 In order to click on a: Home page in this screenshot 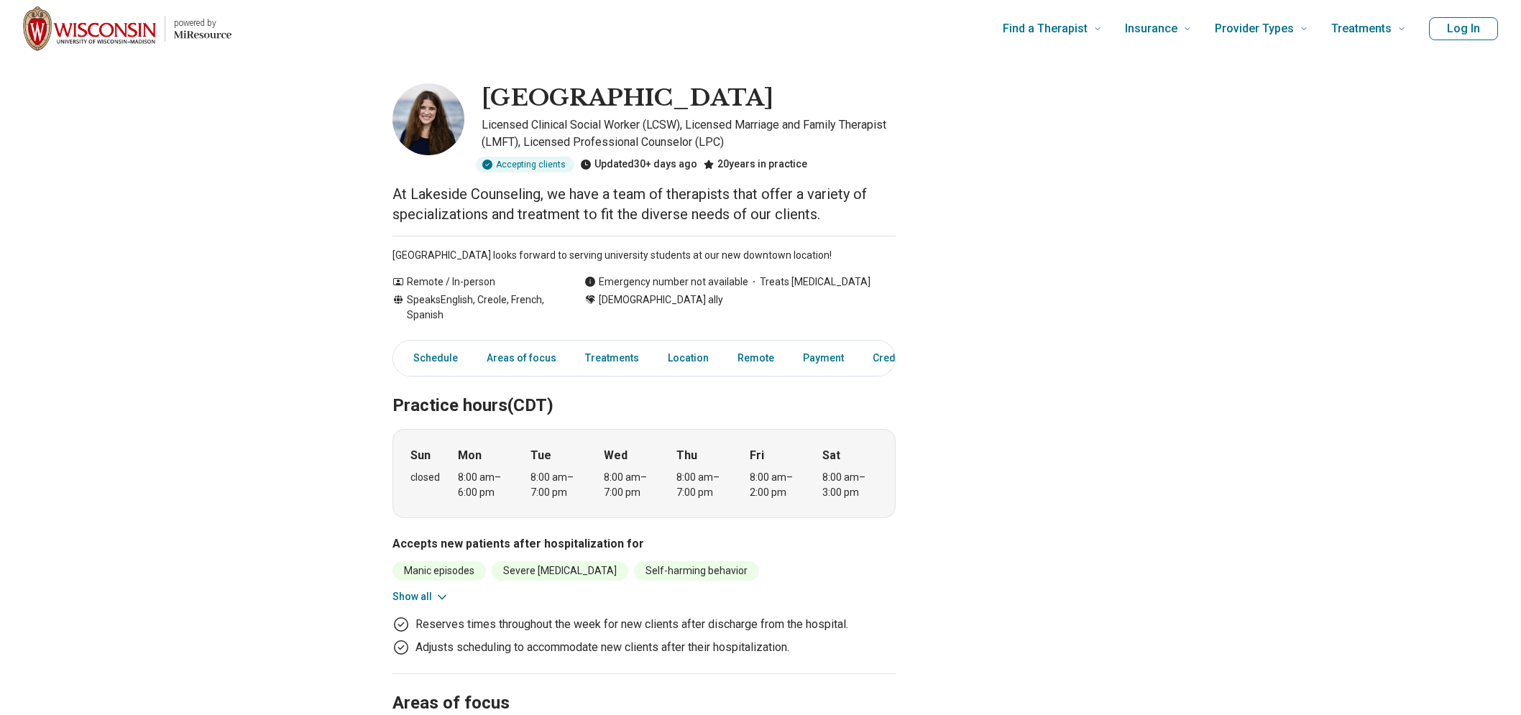, I will do `click(127, 29)`.